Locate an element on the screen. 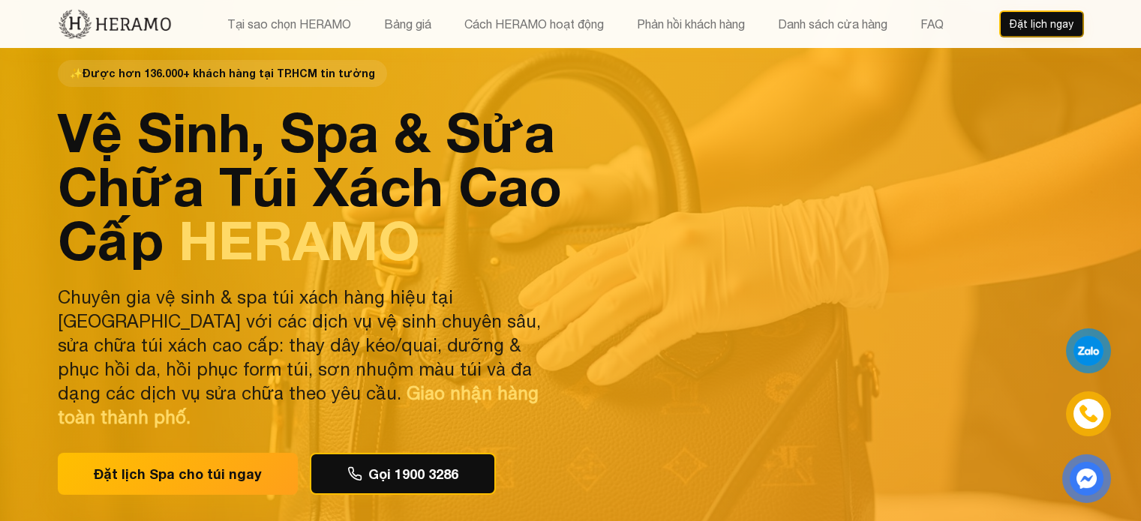 The width and height of the screenshot is (1141, 521). button: Phản hồi khách hàng is located at coordinates (691, 24).